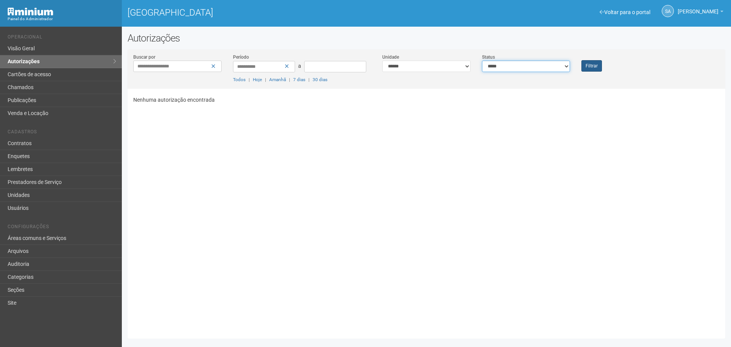 Image resolution: width=731 pixels, height=347 pixels. I want to click on label: Unidade, so click(391, 57).